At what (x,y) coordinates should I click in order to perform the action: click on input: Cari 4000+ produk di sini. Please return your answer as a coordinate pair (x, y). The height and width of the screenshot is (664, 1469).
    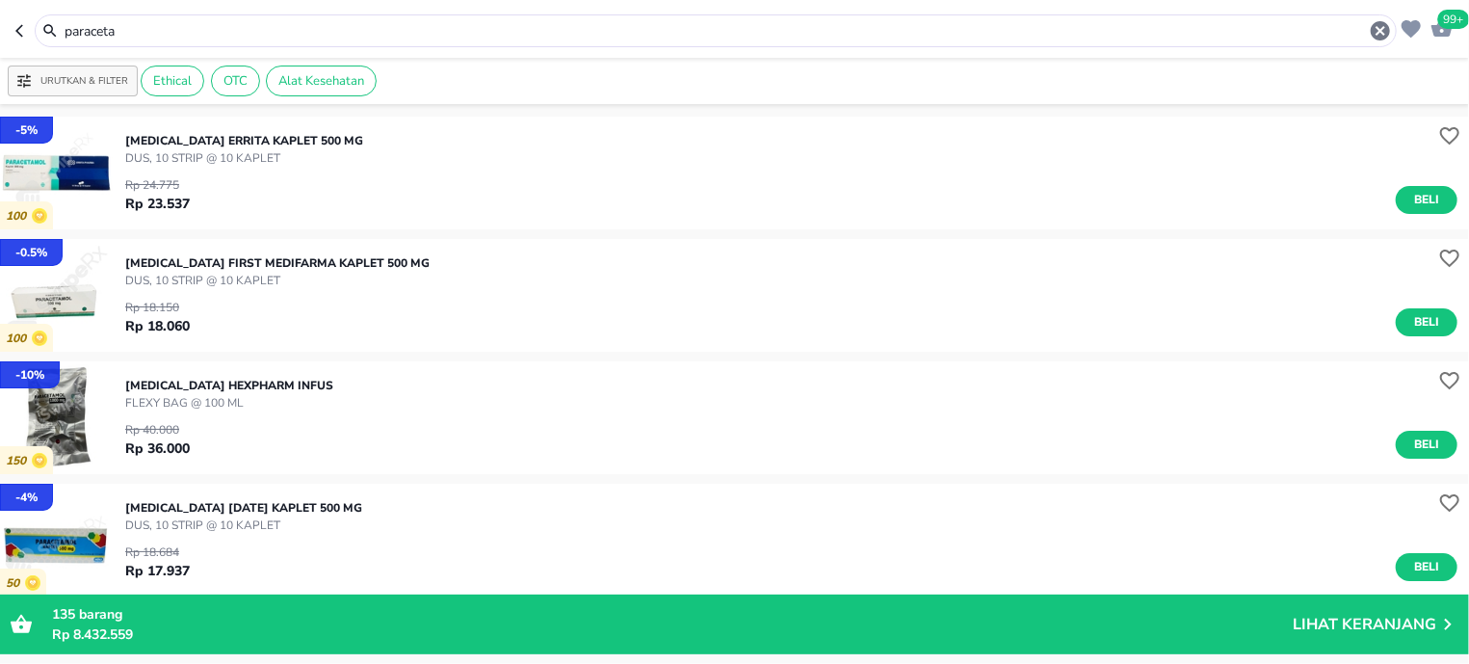
    Looking at the image, I should click on (716, 31).